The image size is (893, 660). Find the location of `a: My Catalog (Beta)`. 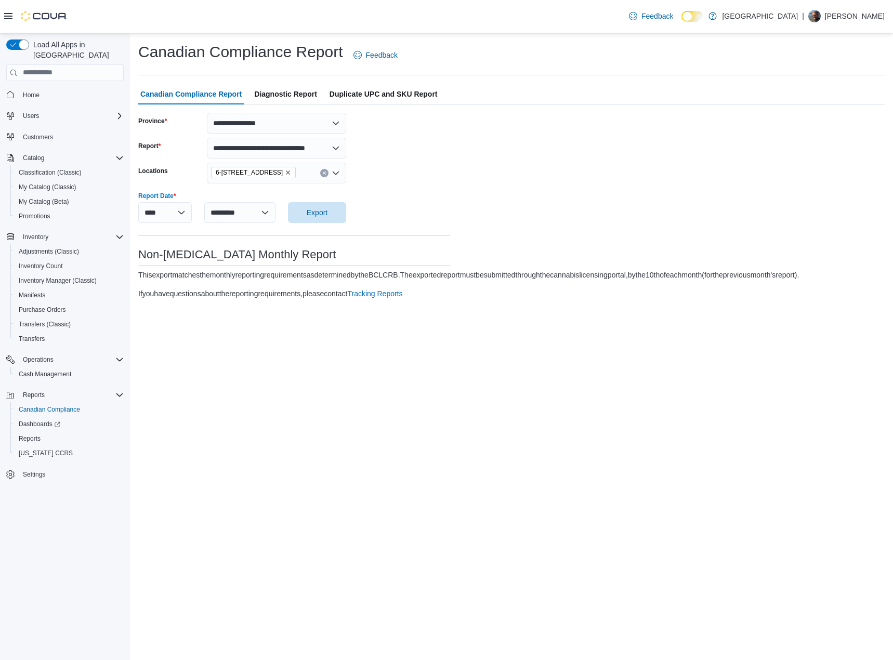

a: My Catalog (Beta) is located at coordinates (44, 202).